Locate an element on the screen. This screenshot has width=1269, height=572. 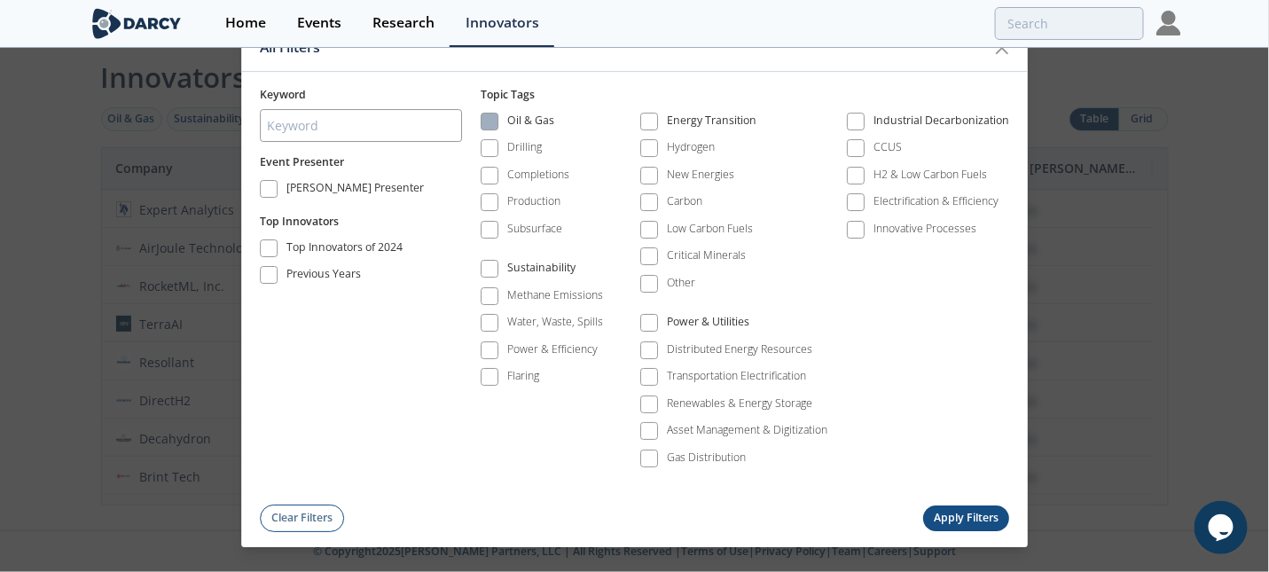
input: Advanced Search is located at coordinates (1069, 23).